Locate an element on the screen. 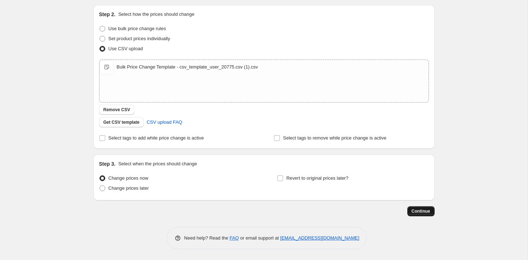 This screenshot has width=528, height=260. span: Select tags to add while price change is active is located at coordinates (156, 138).